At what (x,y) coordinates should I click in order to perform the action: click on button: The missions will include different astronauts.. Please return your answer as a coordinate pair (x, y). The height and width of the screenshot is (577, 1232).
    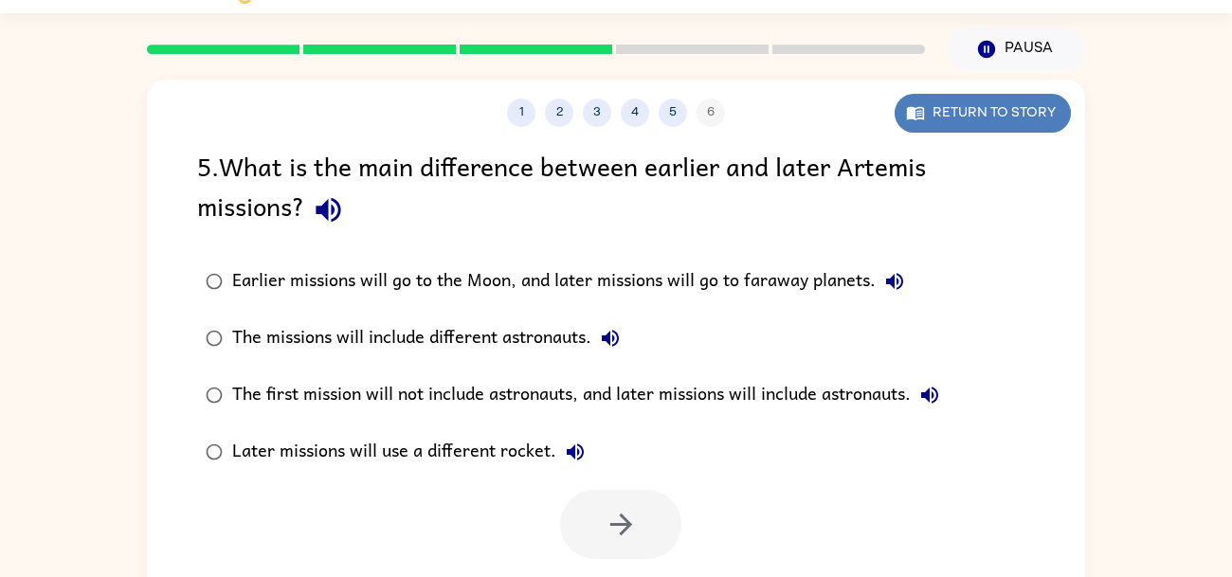
    Looking at the image, I should click on (610, 338).